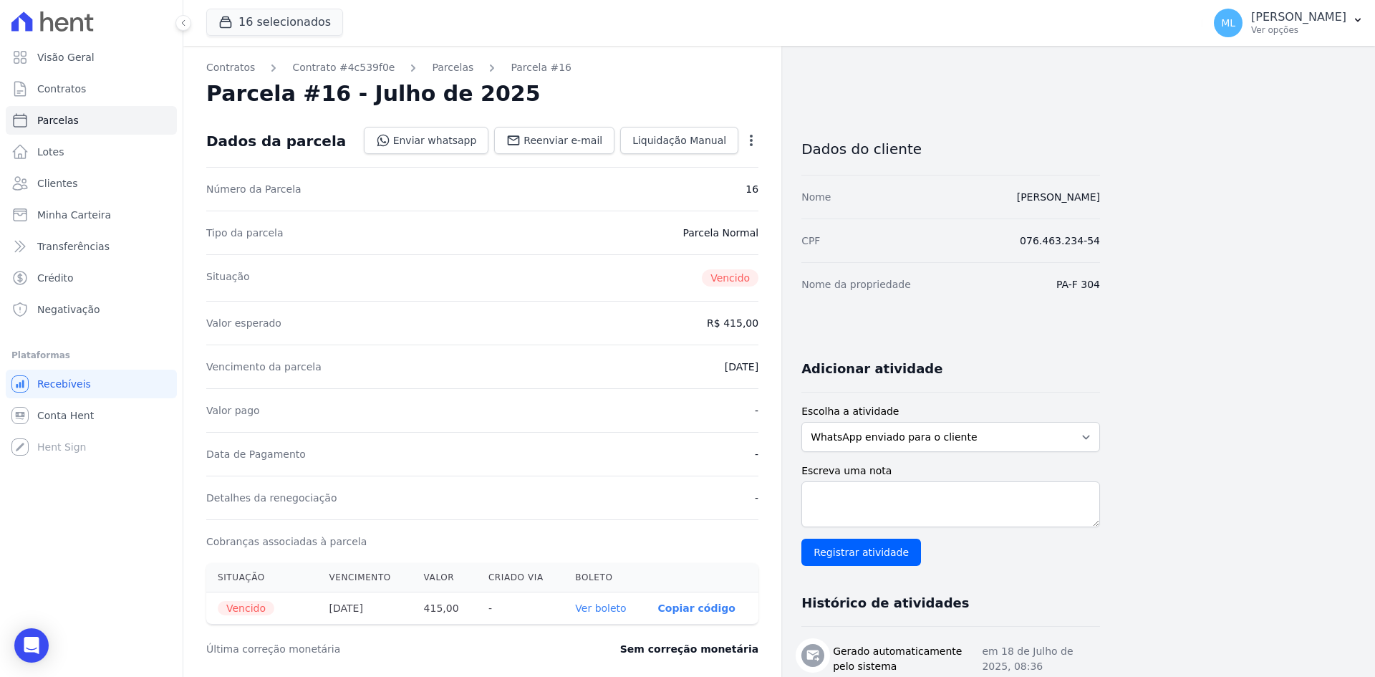  I want to click on dt: Cobranças associadas à parcela, so click(286, 541).